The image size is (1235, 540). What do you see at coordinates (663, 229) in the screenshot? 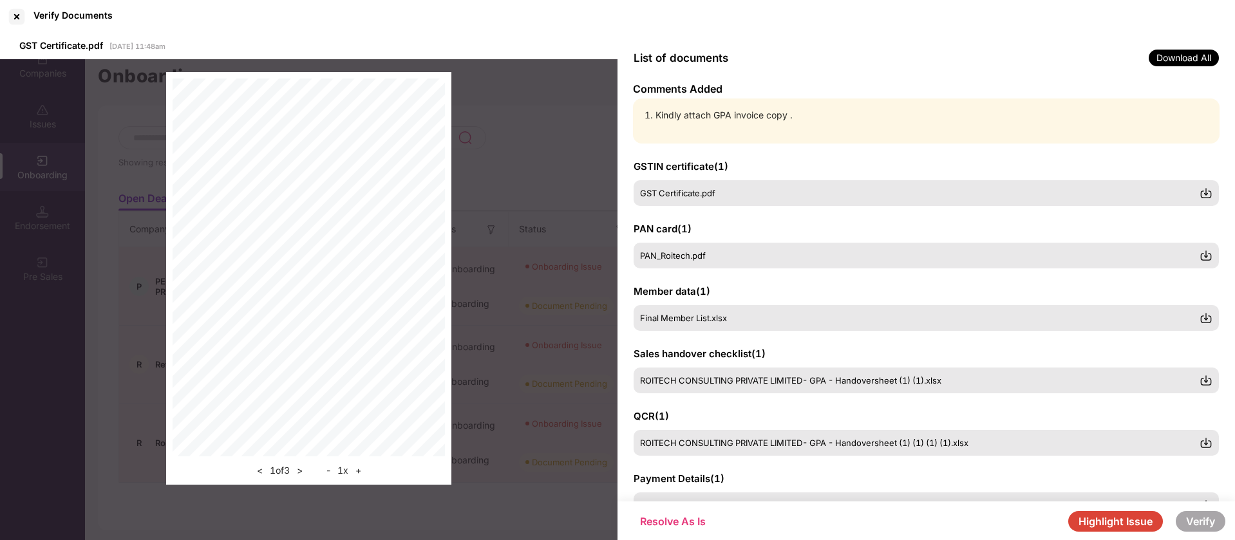
I see `span: PAN card ( 1 )` at bounding box center [663, 229].